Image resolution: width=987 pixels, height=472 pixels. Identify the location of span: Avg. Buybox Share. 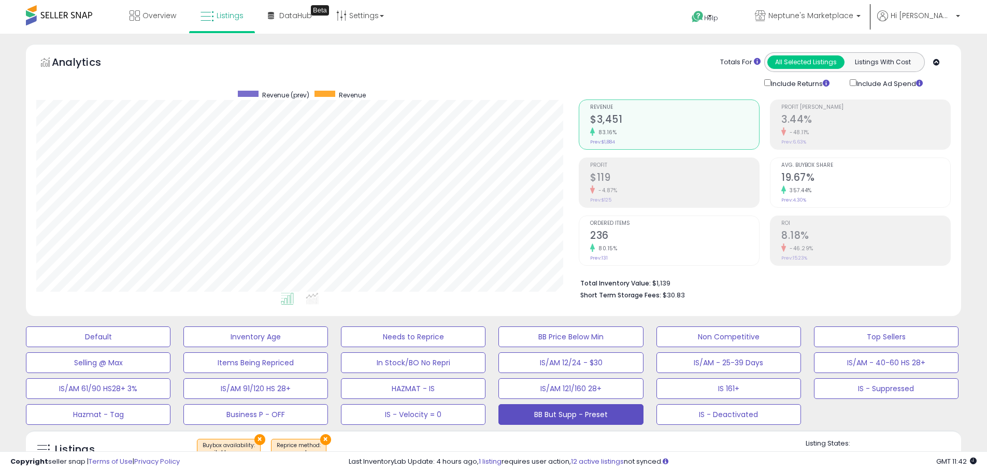
(866, 165).